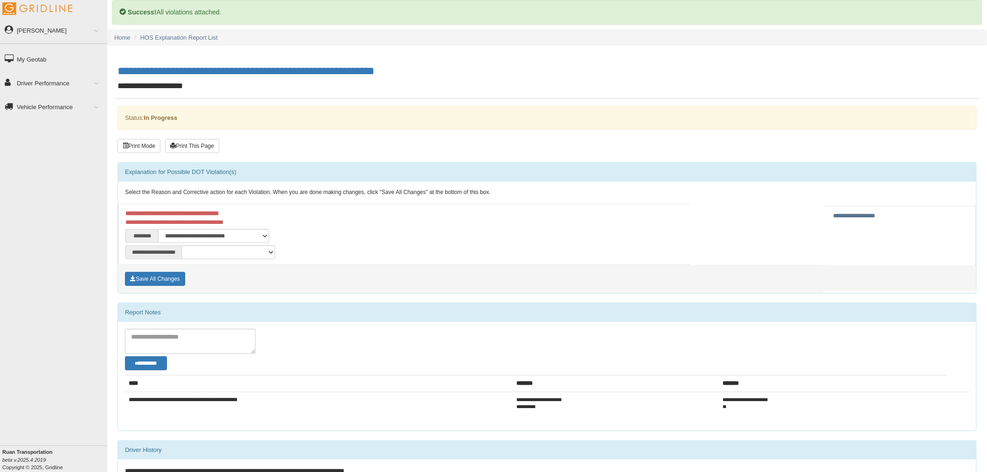 Image resolution: width=987 pixels, height=472 pixels. Describe the element at coordinates (547, 118) in the screenshot. I see `div: Status:` at that location.